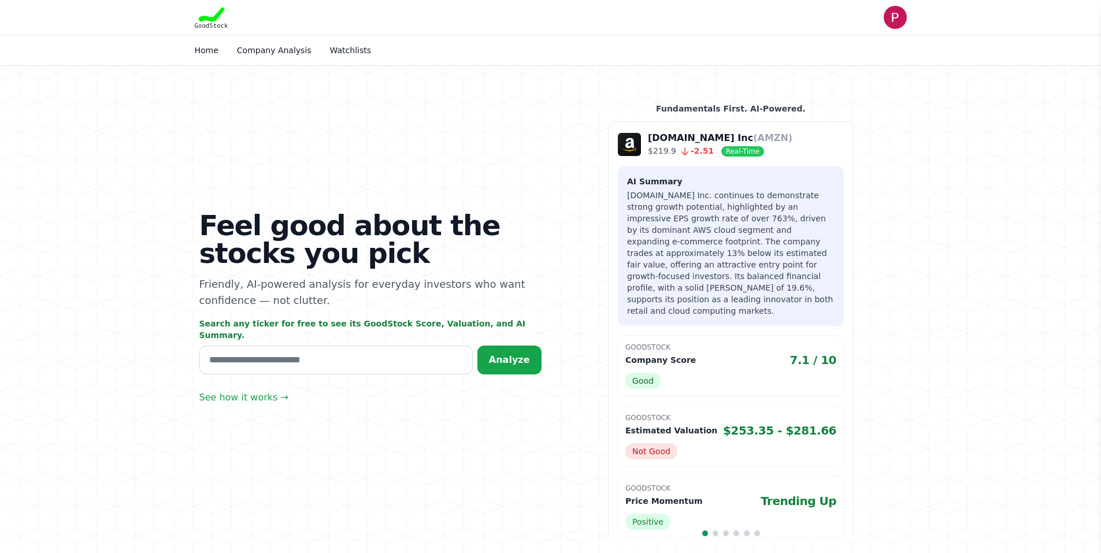 The height and width of the screenshot is (553, 1101). What do you see at coordinates (371, 293) in the screenshot?
I see `p: Friendly, AI-powered analysis for everyday investors who want confidence — not clutter.` at bounding box center [371, 293].